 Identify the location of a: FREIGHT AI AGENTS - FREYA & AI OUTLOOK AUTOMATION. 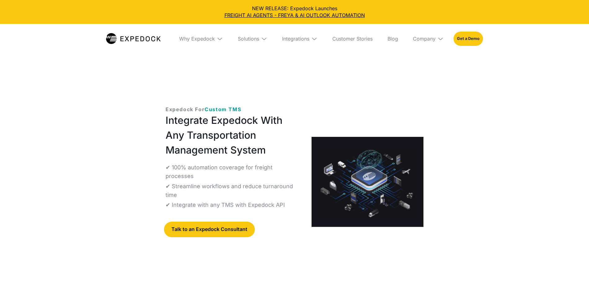
(294, 15).